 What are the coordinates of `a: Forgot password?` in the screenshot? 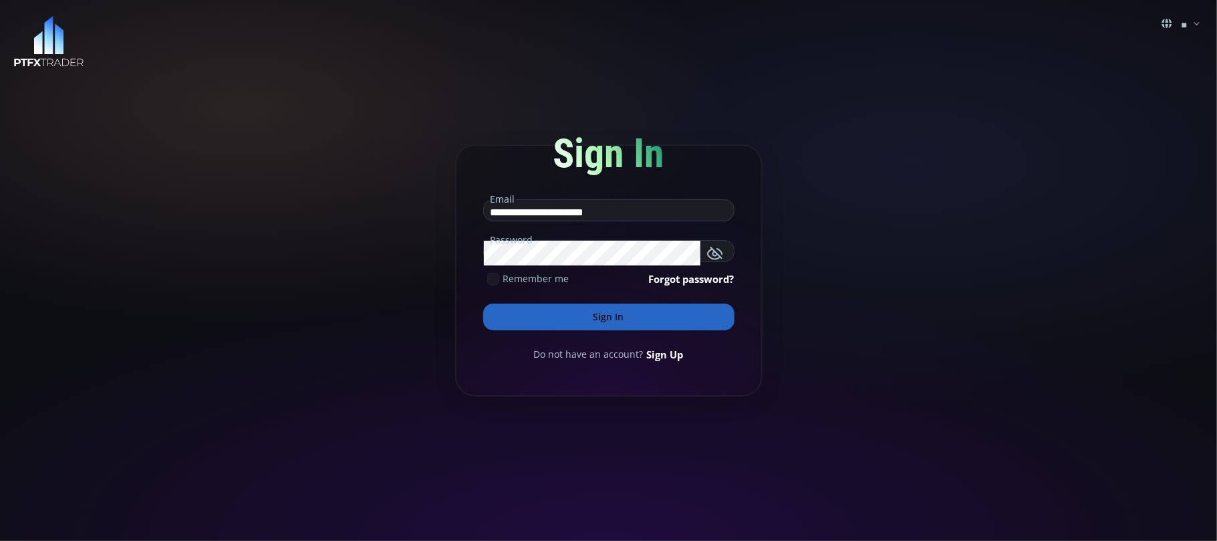 It's located at (692, 279).